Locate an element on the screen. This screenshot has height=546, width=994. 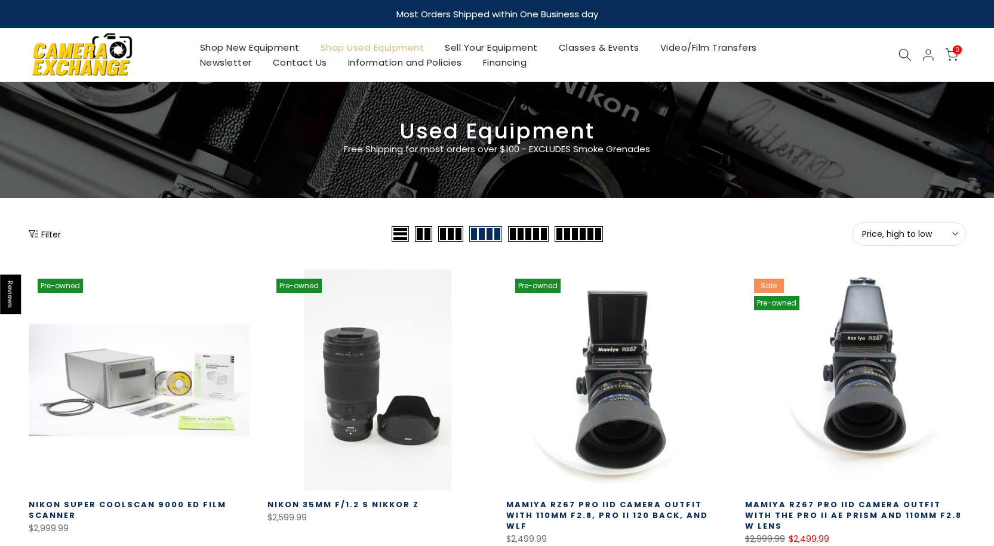
span: 0 is located at coordinates (957, 50).